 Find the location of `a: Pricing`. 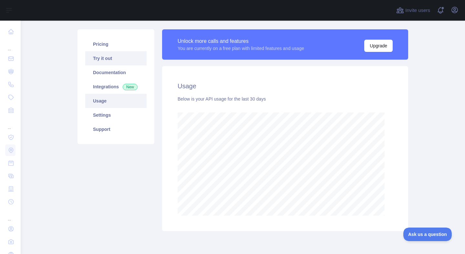

a: Pricing is located at coordinates (116, 44).